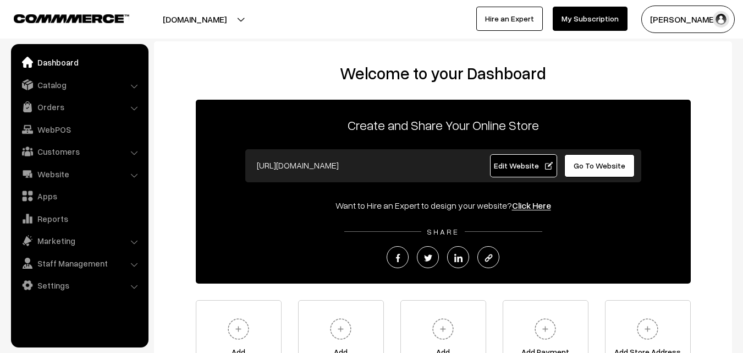 This screenshot has height=353, width=743. What do you see at coordinates (524, 166) in the screenshot?
I see `a: Edit Website` at bounding box center [524, 166].